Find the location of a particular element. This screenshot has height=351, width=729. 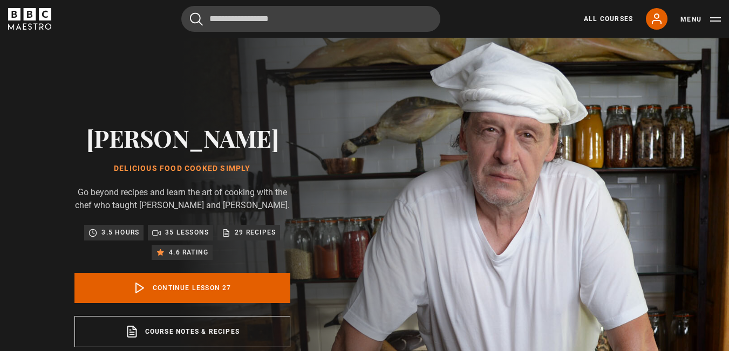

h1: Delicious Food Cooked Simply is located at coordinates (182, 169).